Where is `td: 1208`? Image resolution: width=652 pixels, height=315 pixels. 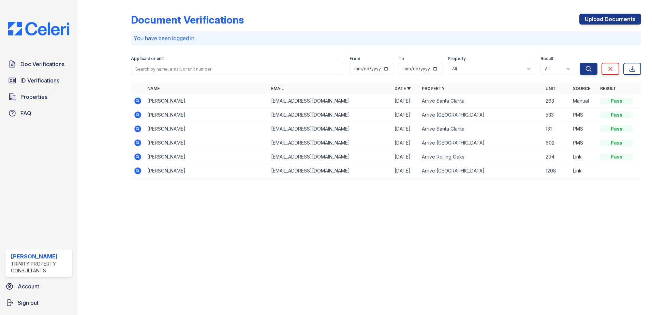 td: 1208 is located at coordinates (557, 171).